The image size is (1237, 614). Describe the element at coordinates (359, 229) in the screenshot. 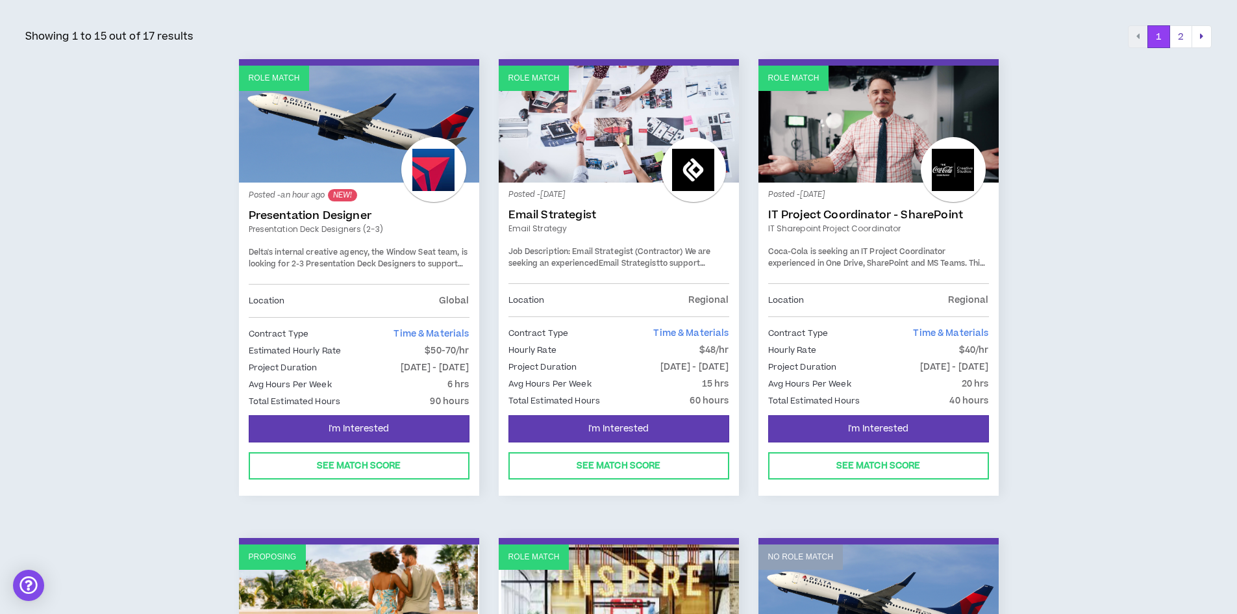

I see `a: Presentation Deck Designers (2-3)` at that location.